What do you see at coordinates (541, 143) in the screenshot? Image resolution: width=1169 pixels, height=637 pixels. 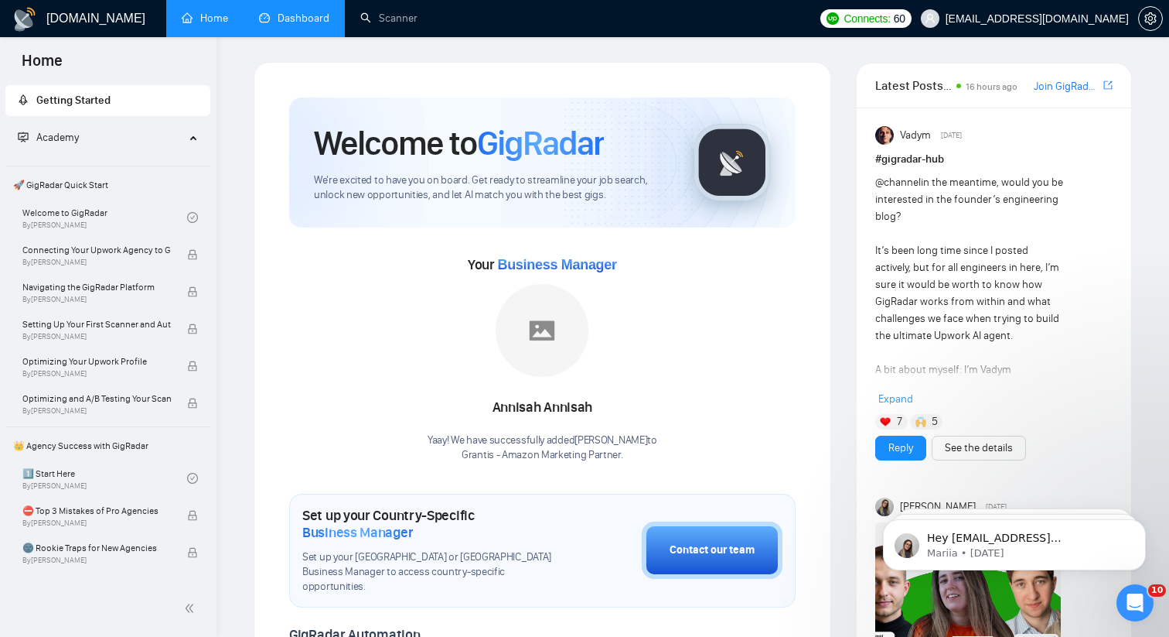 I see `span: GigRadar` at bounding box center [541, 143].